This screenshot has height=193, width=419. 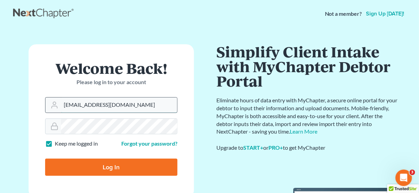 I want to click on p: Eliminate hours of data entry with MyChapter, a secure online portal for your debtor to input the..., so click(x=307, y=116).